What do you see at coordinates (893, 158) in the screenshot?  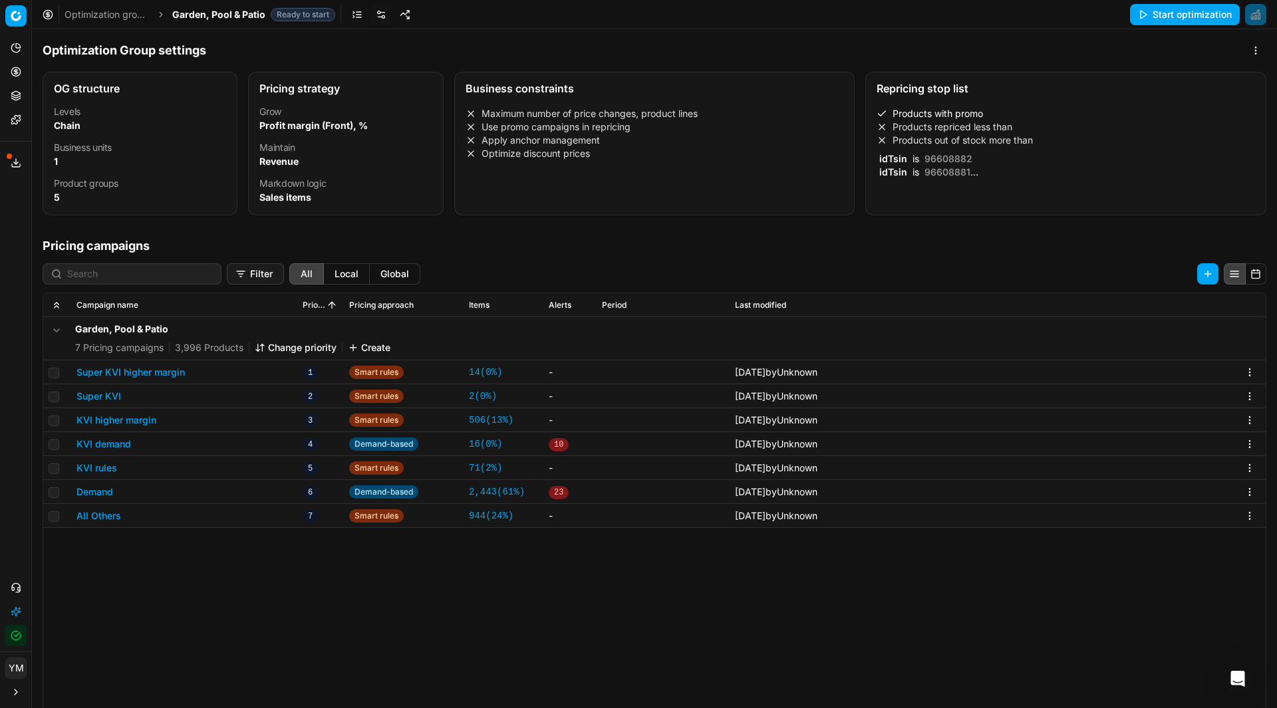 I see `span: idTsin` at bounding box center [893, 158].